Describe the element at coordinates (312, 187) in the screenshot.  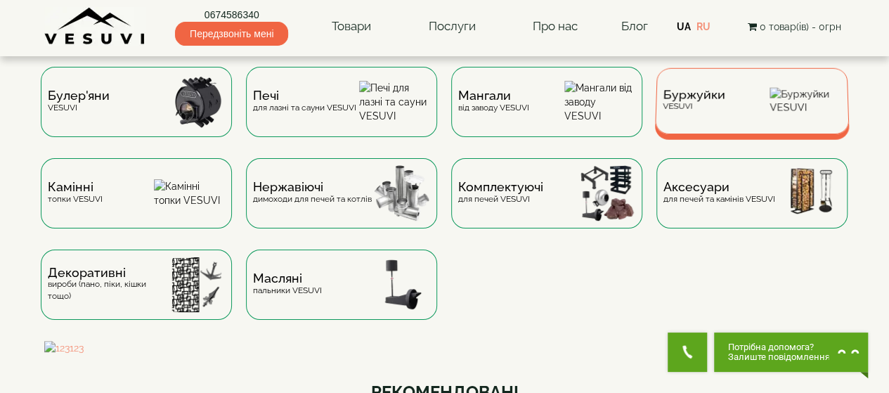
I see `span: Нержавіючі` at that location.